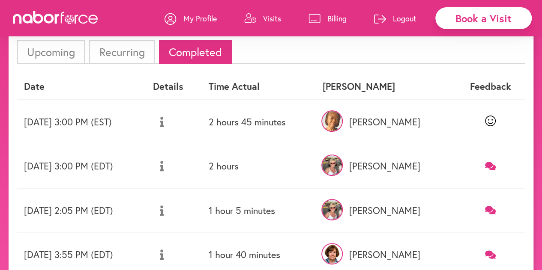  I want to click on a: Logout, so click(395, 18).